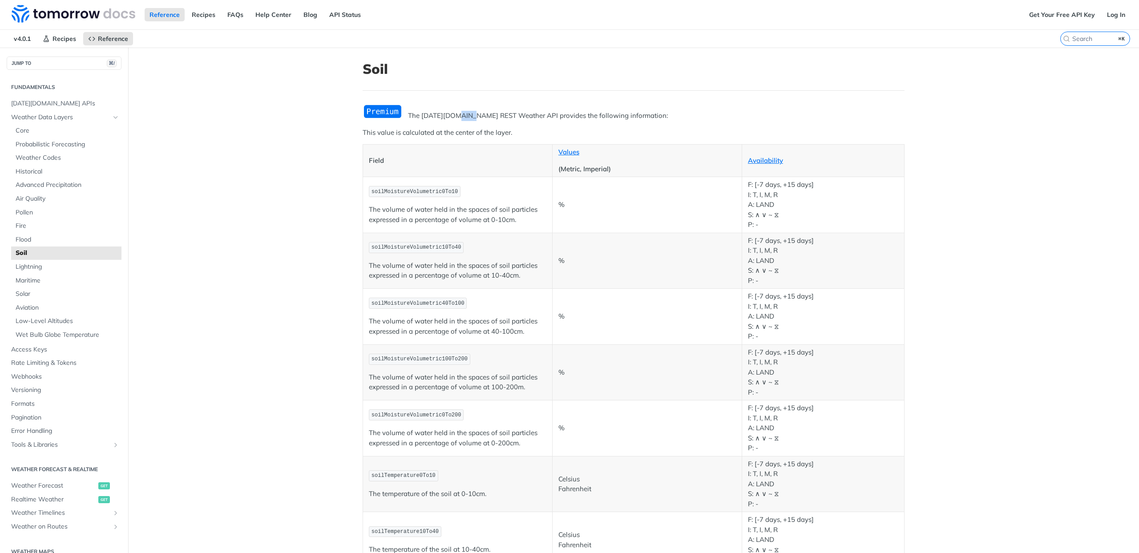 The height and width of the screenshot is (553, 1139). I want to click on a: Weather Data LayersHide subpages for Weather Data Layers, so click(64, 117).